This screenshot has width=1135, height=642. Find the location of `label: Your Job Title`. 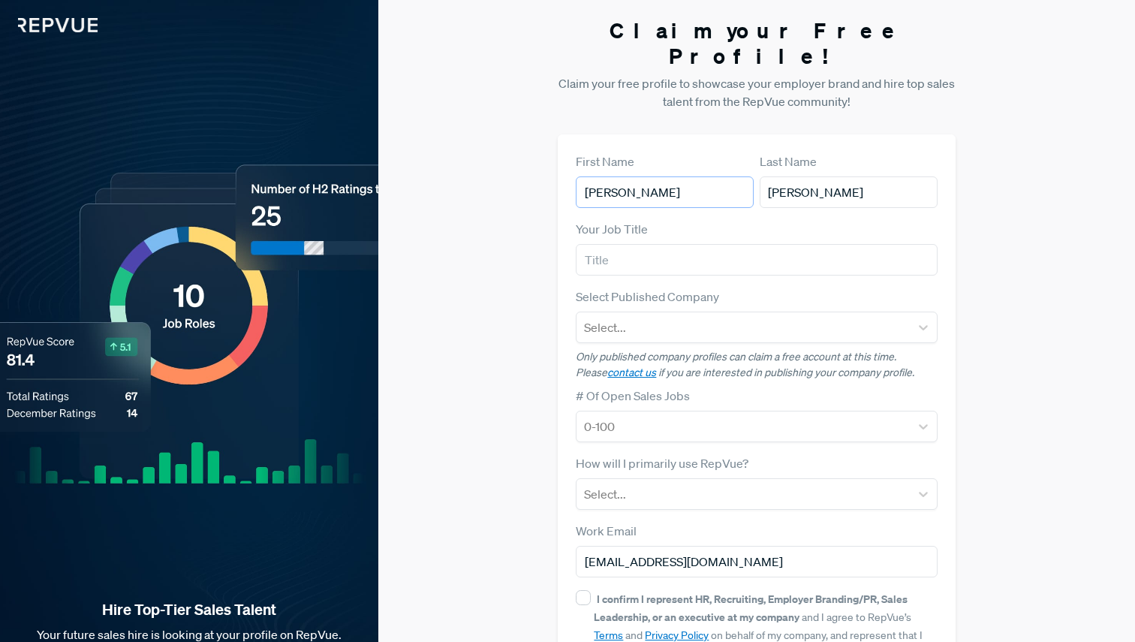

label: Your Job Title is located at coordinates (612, 229).